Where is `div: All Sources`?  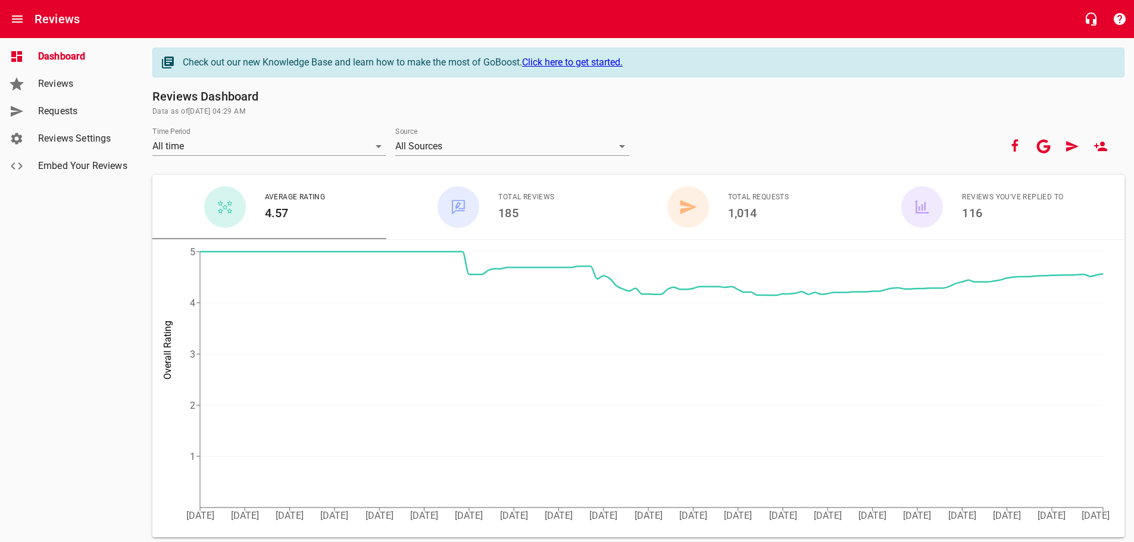
div: All Sources is located at coordinates (512, 146).